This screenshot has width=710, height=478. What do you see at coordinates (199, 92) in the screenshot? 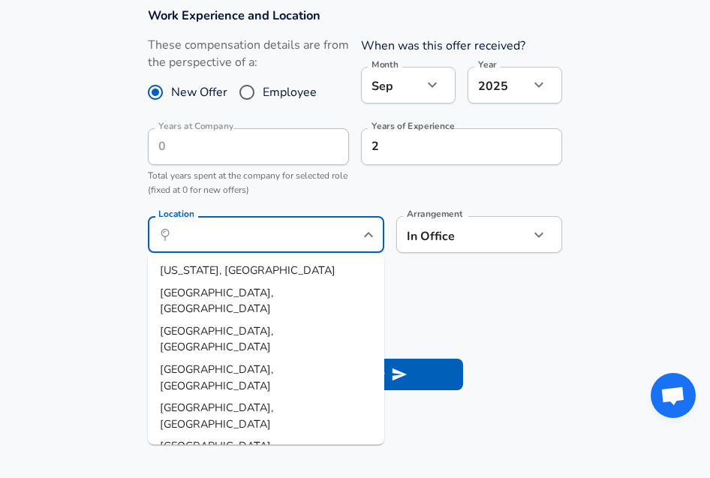
I see `span: New Offer` at bounding box center [199, 92].